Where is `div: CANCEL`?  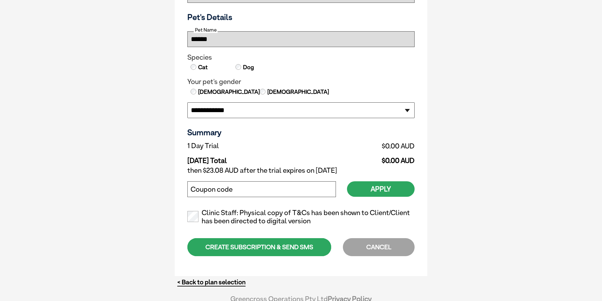
div: CANCEL is located at coordinates (378, 247).